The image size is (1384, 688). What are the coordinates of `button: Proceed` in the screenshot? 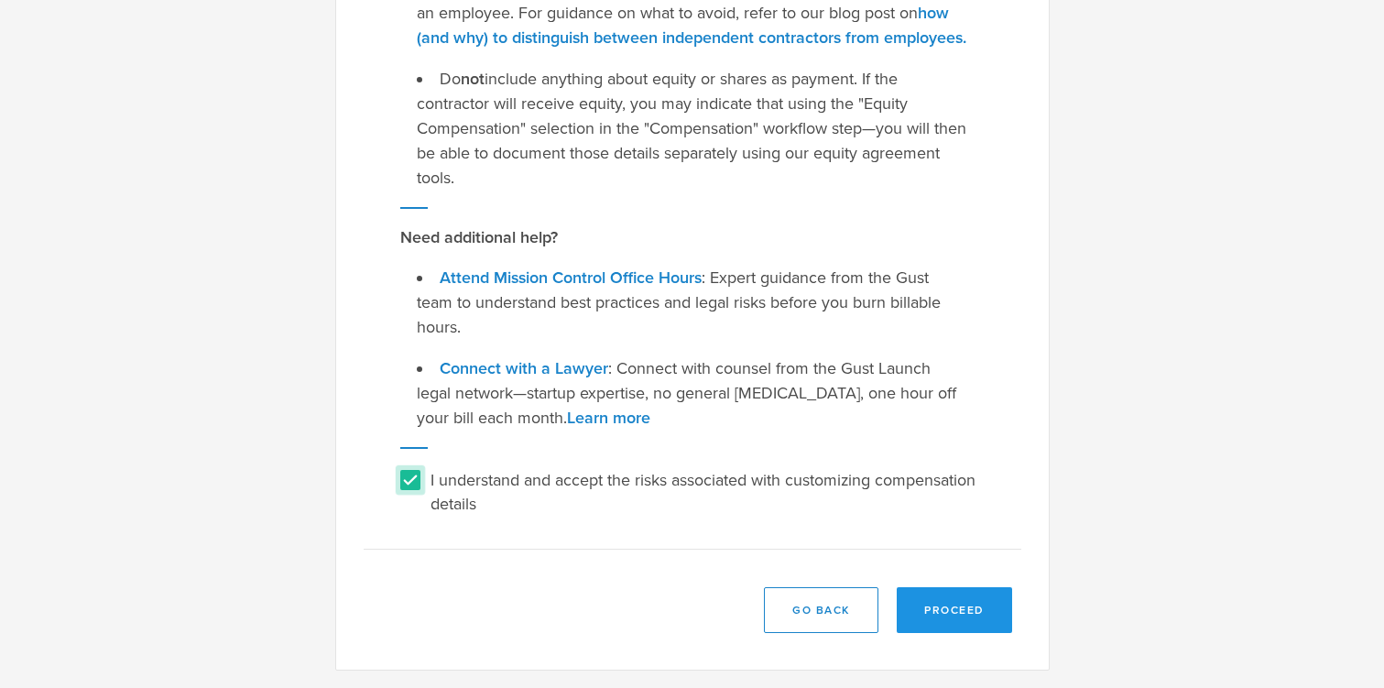 It's located at (955, 610).